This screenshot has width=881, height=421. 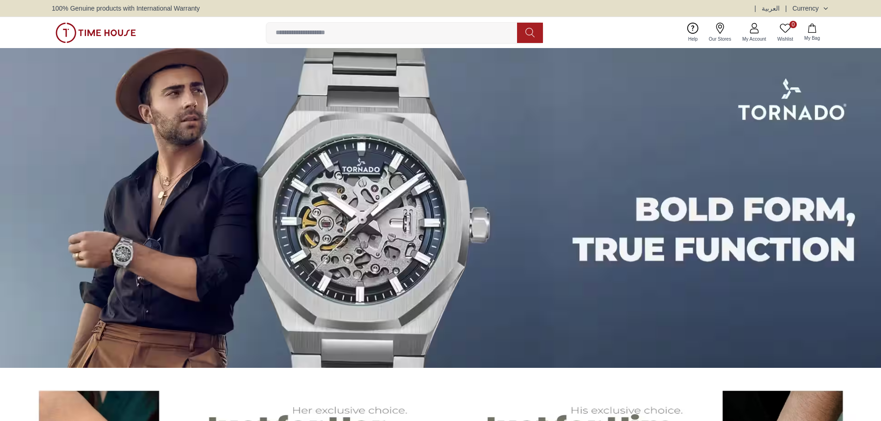 What do you see at coordinates (785, 39) in the screenshot?
I see `span: Wishlist` at bounding box center [785, 39].